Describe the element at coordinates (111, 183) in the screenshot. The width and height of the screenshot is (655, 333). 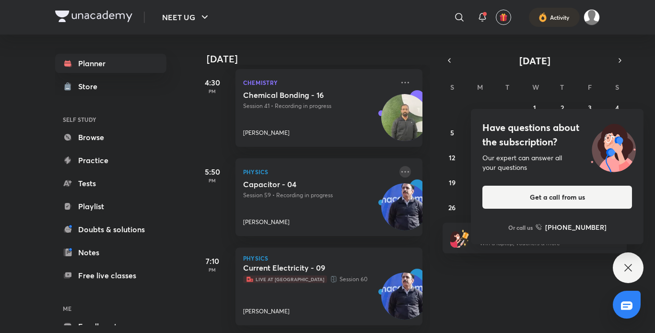
I see `a: Tests` at that location.